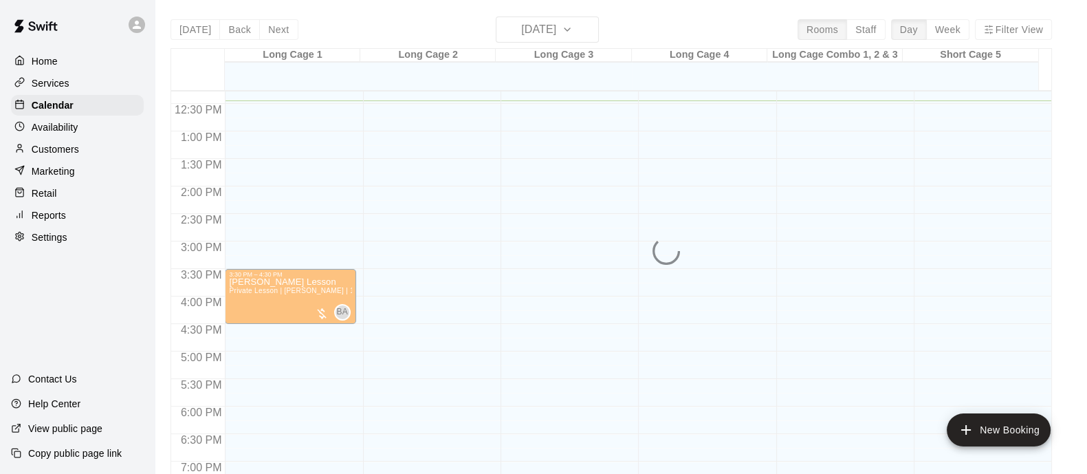  I want to click on span: 1:30 PM, so click(201, 164).